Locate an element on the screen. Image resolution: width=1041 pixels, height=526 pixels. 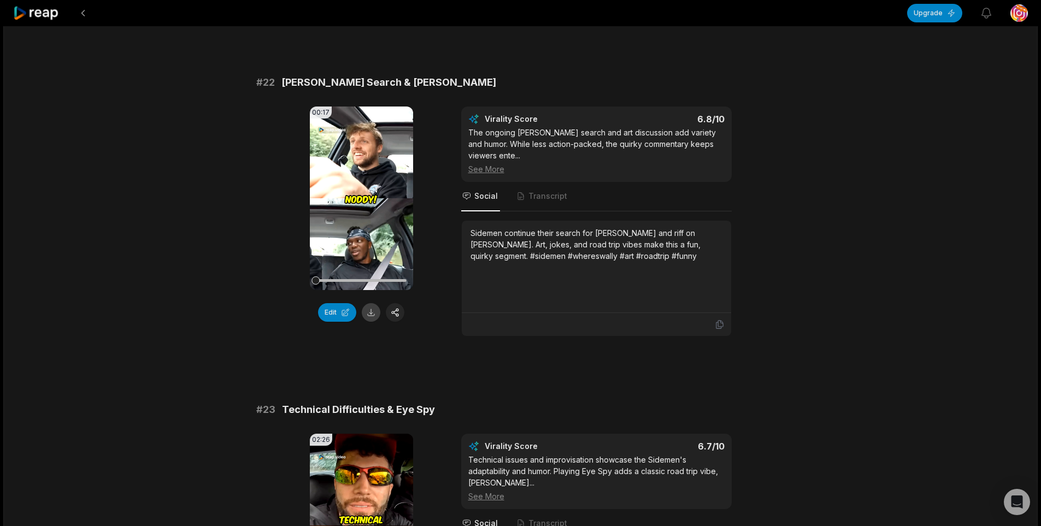
span: Technical Difficulties & Eye Spy is located at coordinates (358, 410).